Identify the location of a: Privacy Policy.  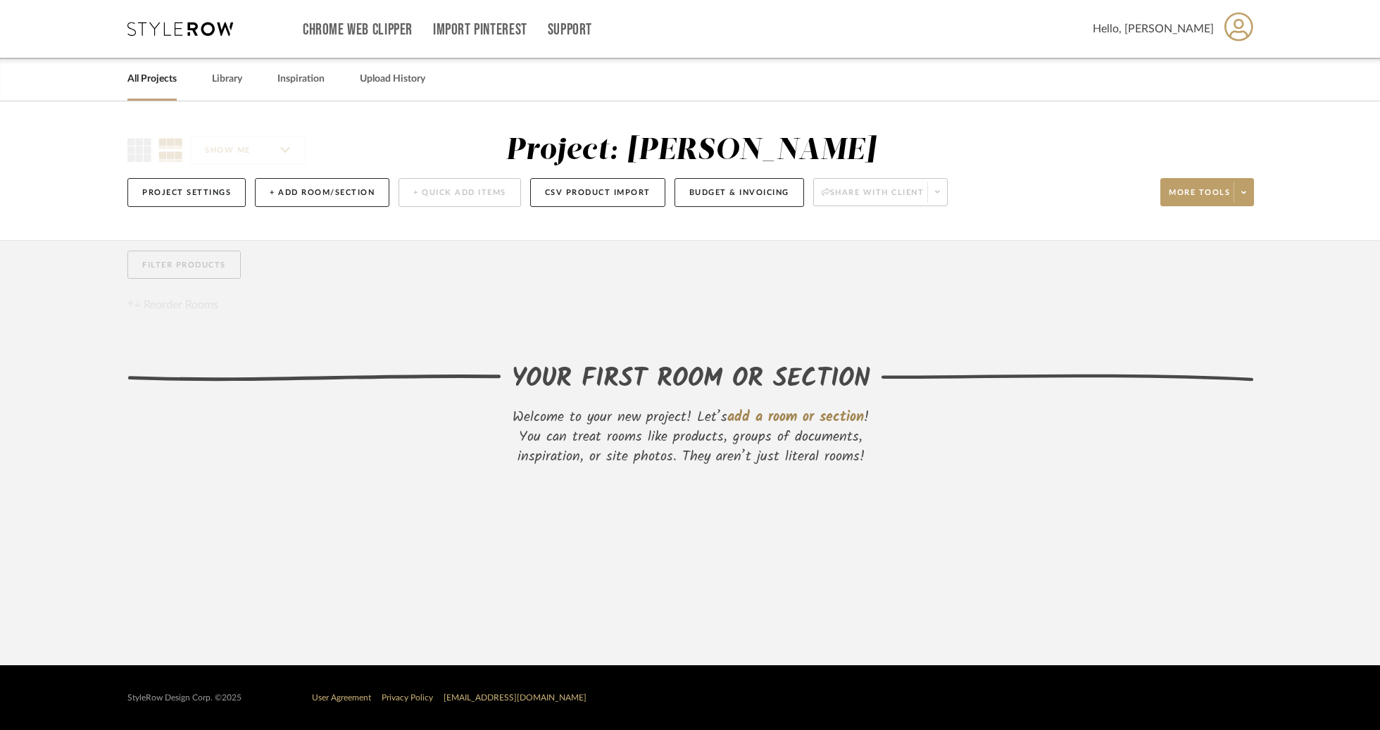
(407, 698).